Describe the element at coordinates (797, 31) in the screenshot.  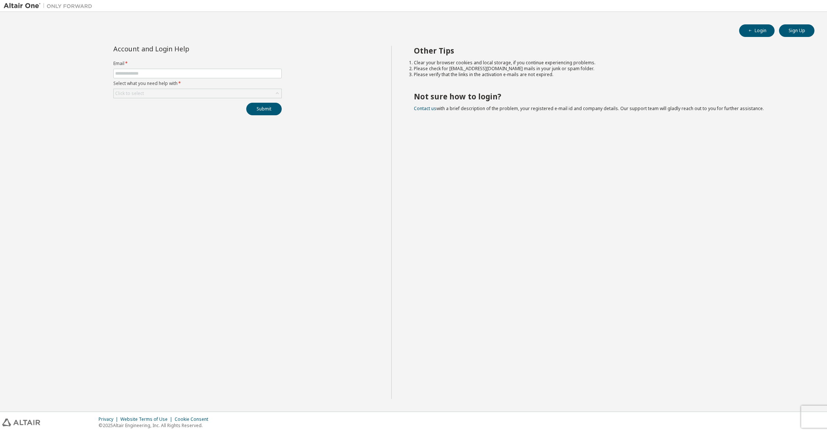
I see `button: Sign Up` at that location.